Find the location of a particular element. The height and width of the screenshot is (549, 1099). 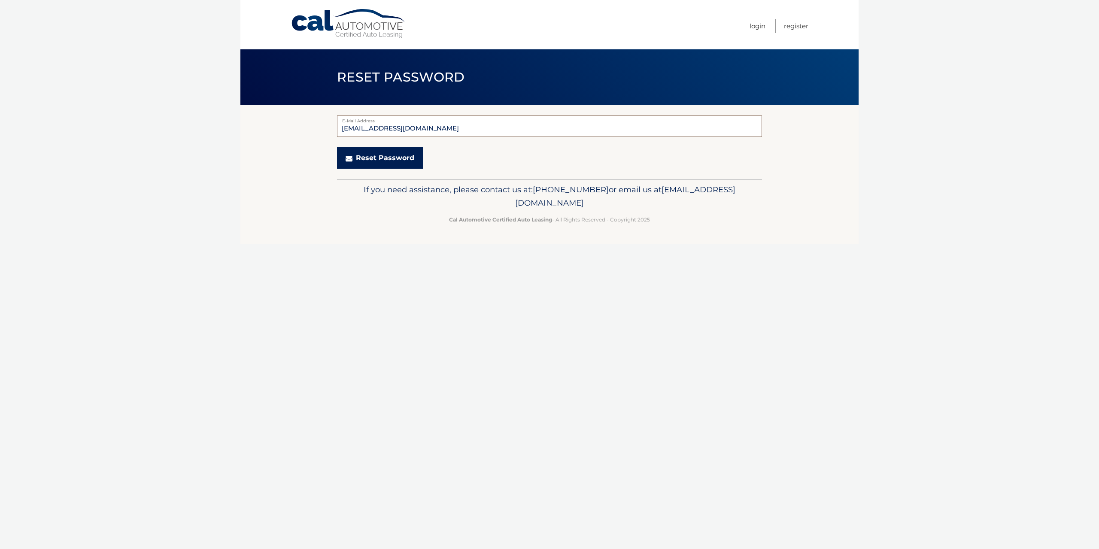

p: - All Rights Reserved - Copyright 2025 is located at coordinates (550, 219).